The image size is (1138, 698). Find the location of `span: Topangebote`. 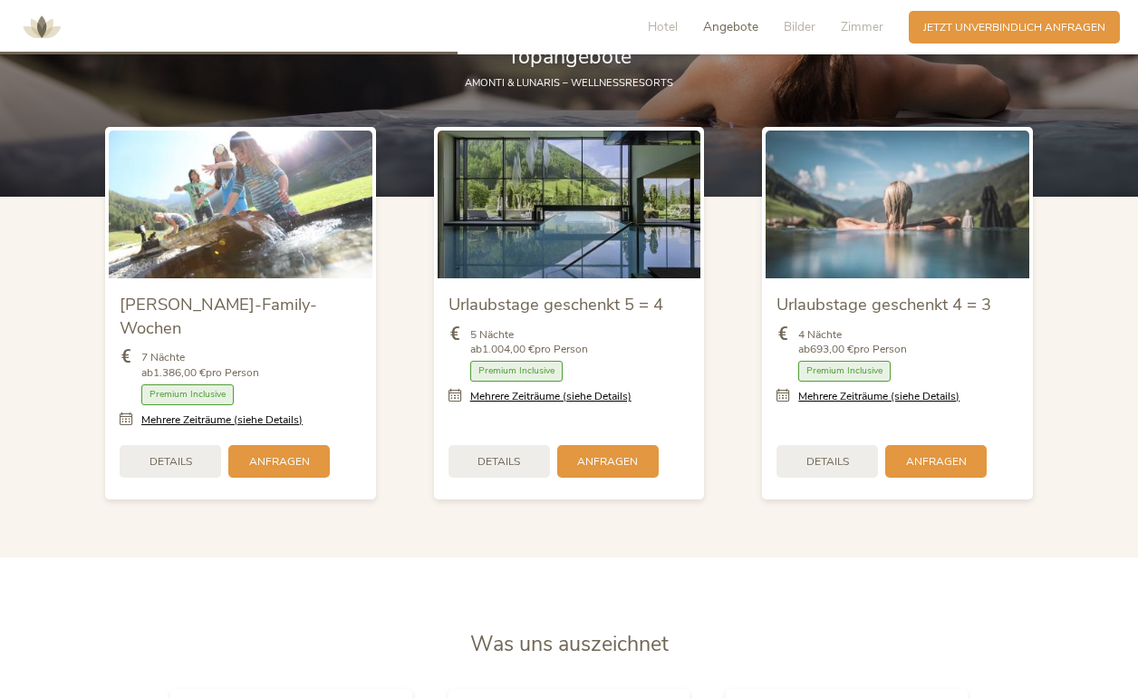

span: Topangebote is located at coordinates (569, 56).